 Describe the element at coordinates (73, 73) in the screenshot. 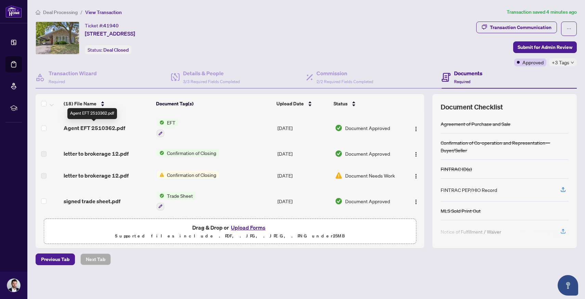

I see `h4: Transaction Wizard` at that location.